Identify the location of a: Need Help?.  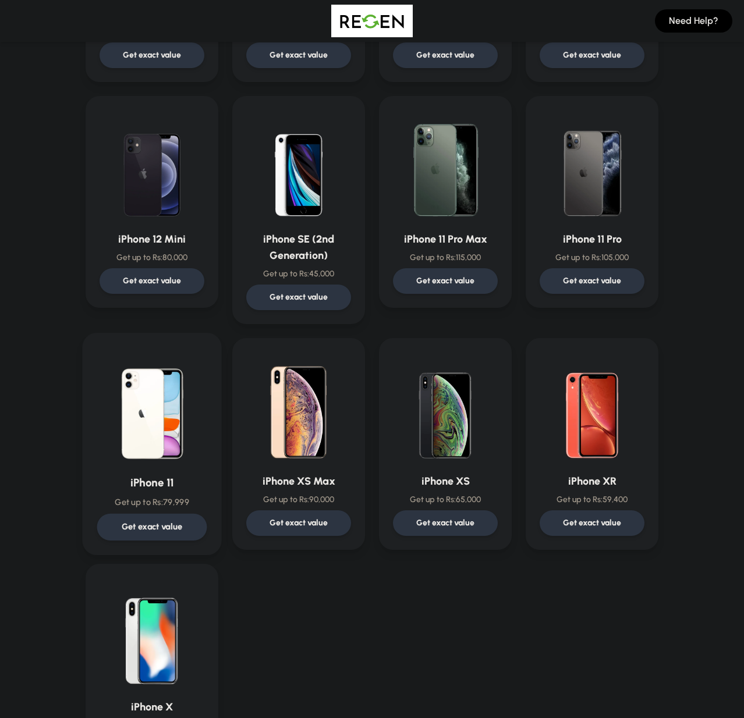
(693, 21).